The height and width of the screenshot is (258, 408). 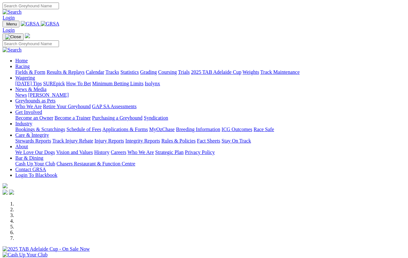 What do you see at coordinates (29, 112) in the screenshot?
I see `a: Get Involved` at bounding box center [29, 112].